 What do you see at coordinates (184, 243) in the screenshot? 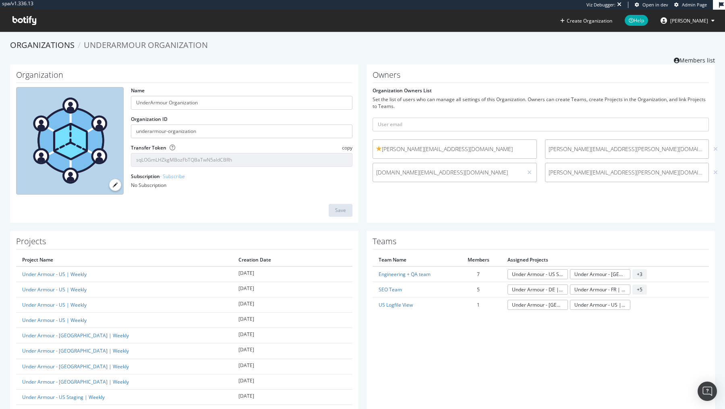
I see `h1: Projects` at bounding box center [184, 243].